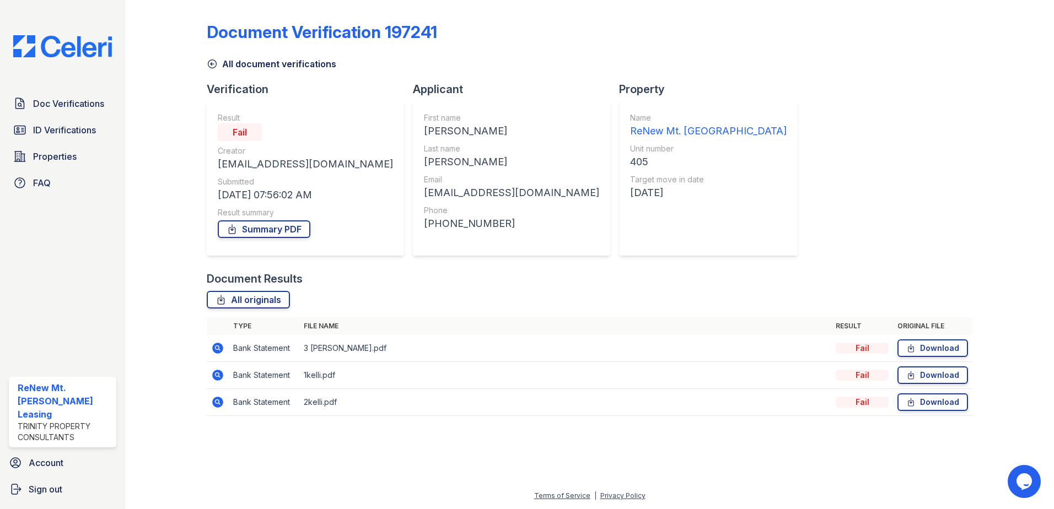  Describe the element at coordinates (708, 118) in the screenshot. I see `div: Name` at that location.